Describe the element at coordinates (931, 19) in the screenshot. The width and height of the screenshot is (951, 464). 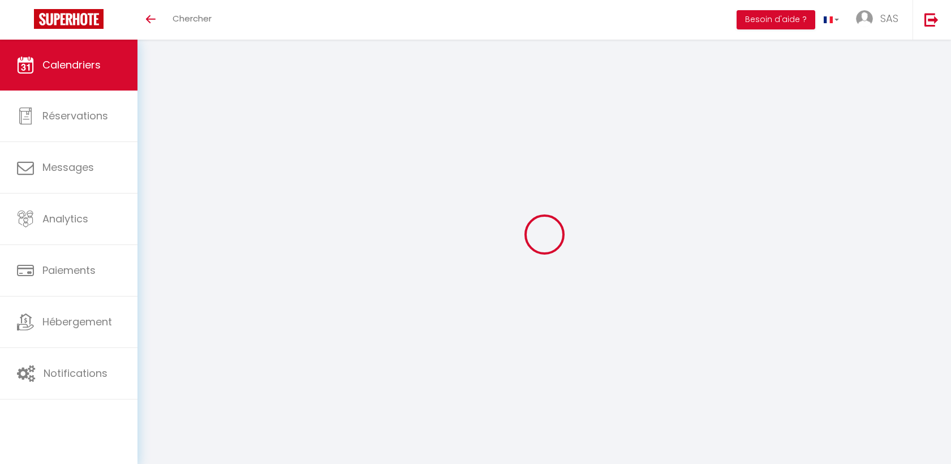
I see `img: logout` at that location.